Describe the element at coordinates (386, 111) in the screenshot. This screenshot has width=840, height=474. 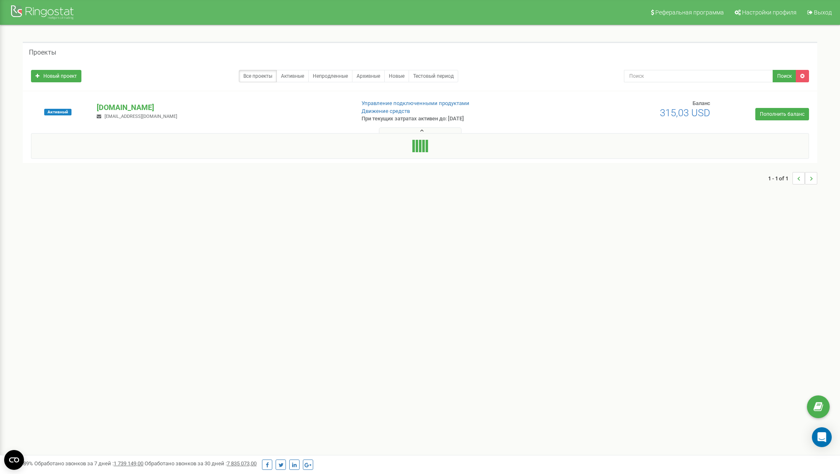
I see `a: Движение средств` at that location.